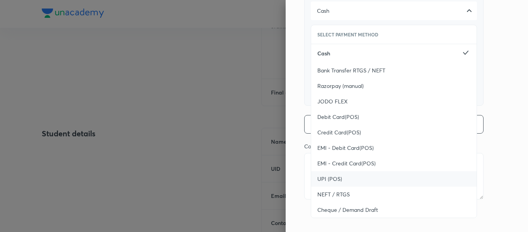 Image resolution: width=528 pixels, height=232 pixels. Describe the element at coordinates (394, 70) in the screenshot. I see `div: Bank Transfer RTGS / NEFT` at that location.